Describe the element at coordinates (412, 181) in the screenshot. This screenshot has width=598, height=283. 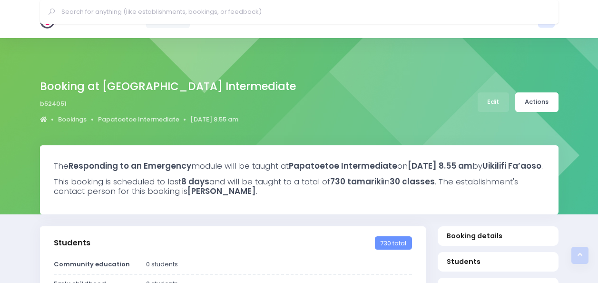
I see `strong: 30 classes` at that location.